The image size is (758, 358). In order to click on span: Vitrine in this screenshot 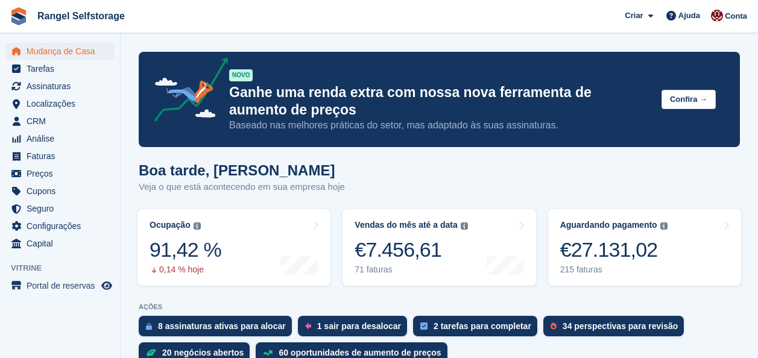, I will do `click(65, 268)`.